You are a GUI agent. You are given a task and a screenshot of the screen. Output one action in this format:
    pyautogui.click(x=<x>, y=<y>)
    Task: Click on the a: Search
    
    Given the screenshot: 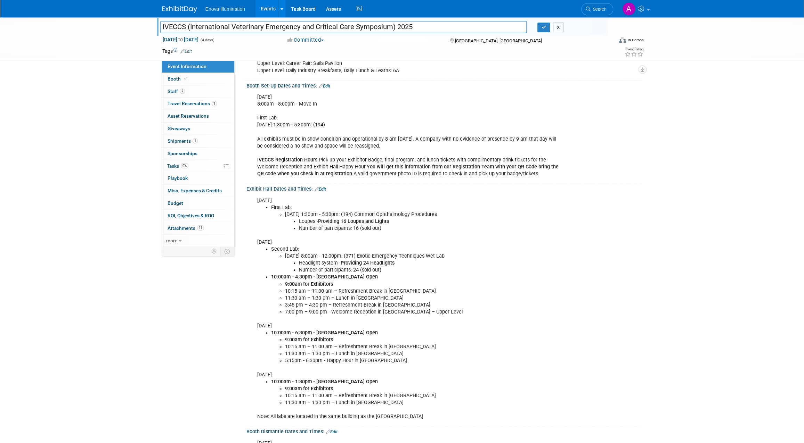 What is the action you would take?
    pyautogui.click(x=597, y=9)
    